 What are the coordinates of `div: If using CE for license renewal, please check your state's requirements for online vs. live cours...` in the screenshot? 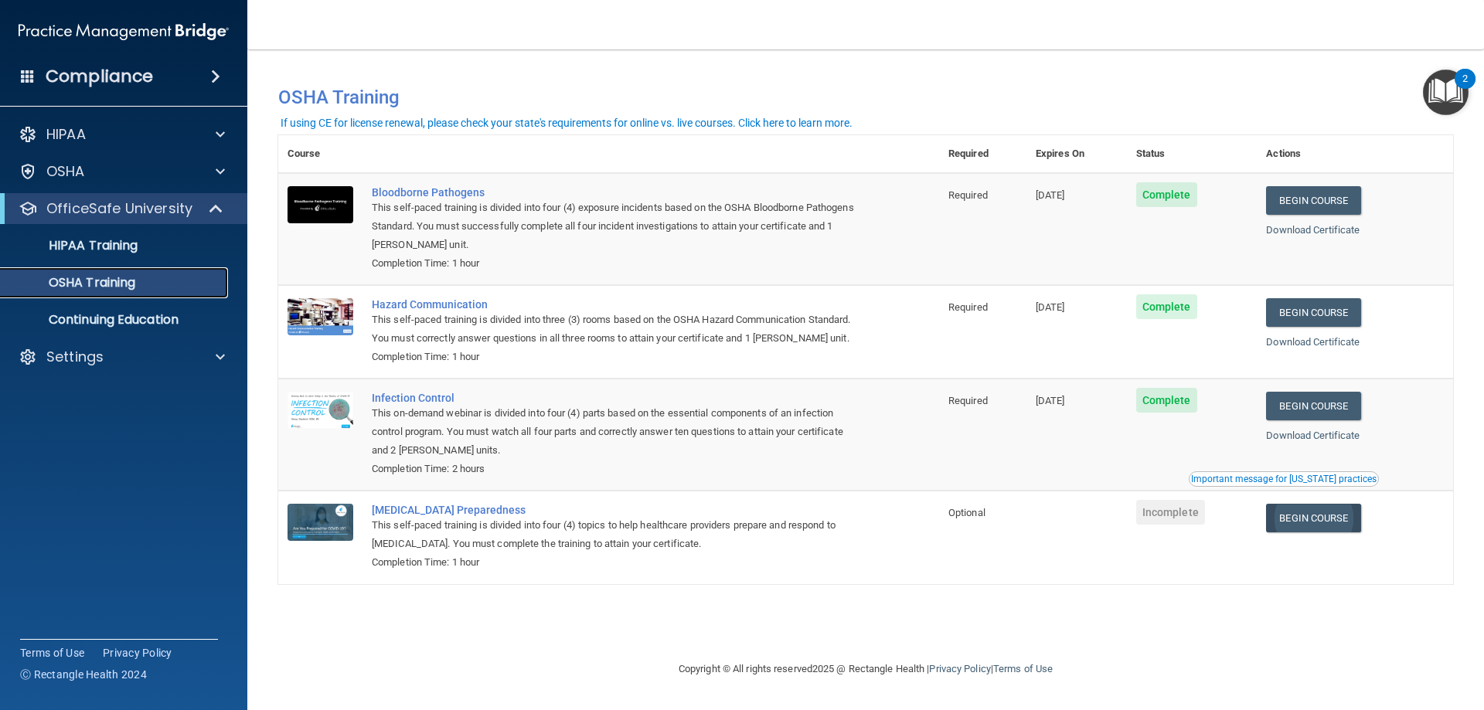 It's located at (566, 123).